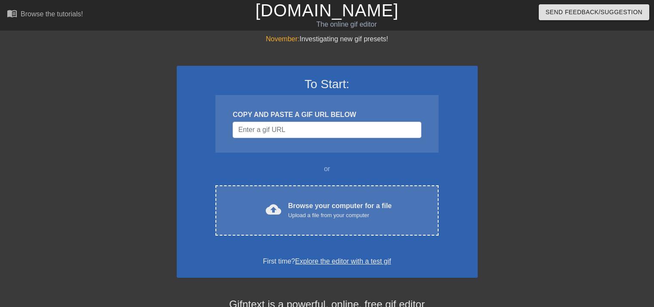 The width and height of the screenshot is (654, 307). I want to click on div: COPY AND PASTE A GIF URL BELOW, so click(327, 115).